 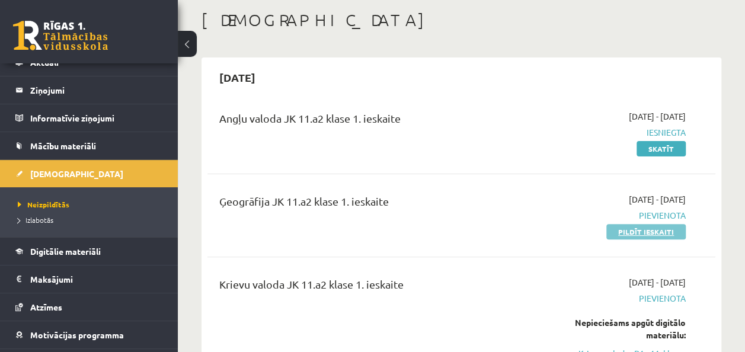 What do you see at coordinates (89, 90) in the screenshot?
I see `a: Ziņojumi` at bounding box center [89, 90].